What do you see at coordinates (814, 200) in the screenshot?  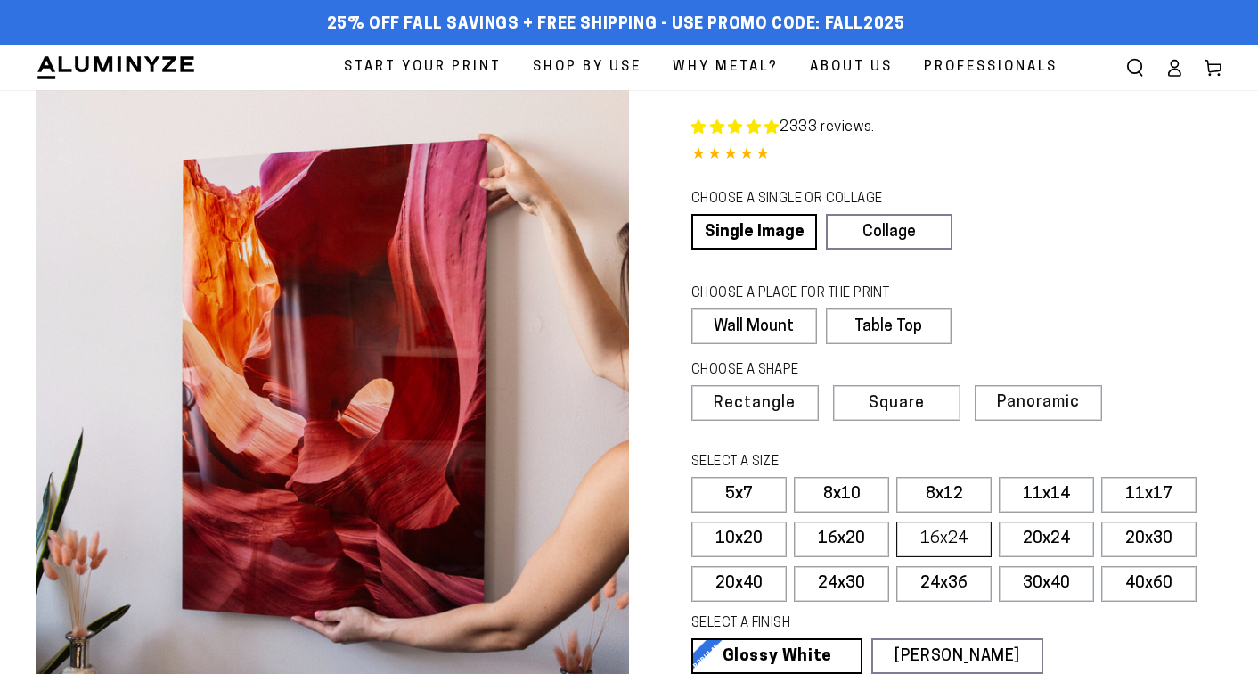 I see `legend: CHOOSE A SINGLE OR COLLAGE` at bounding box center [814, 200].